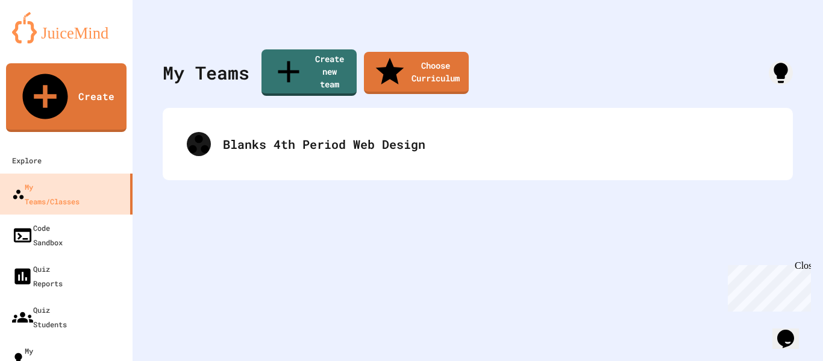  I want to click on div: Chat with us now!Close, so click(44, 40).